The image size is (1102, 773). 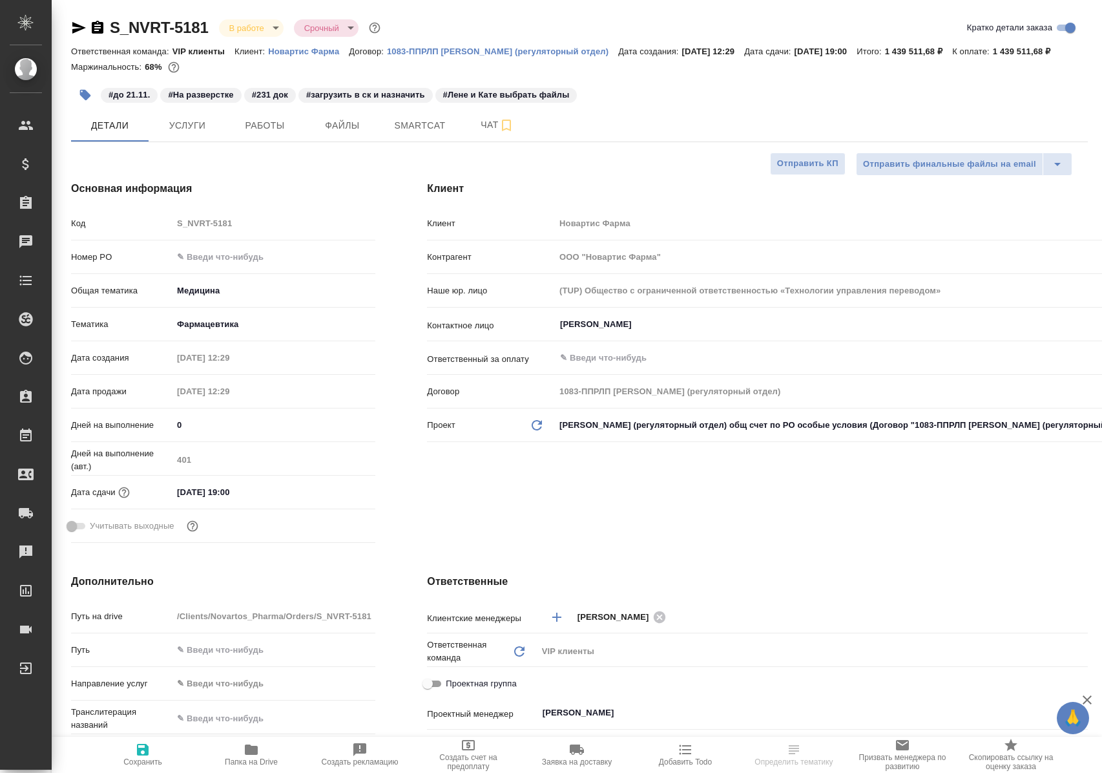 I want to click on p: Проект, so click(x=441, y=425).